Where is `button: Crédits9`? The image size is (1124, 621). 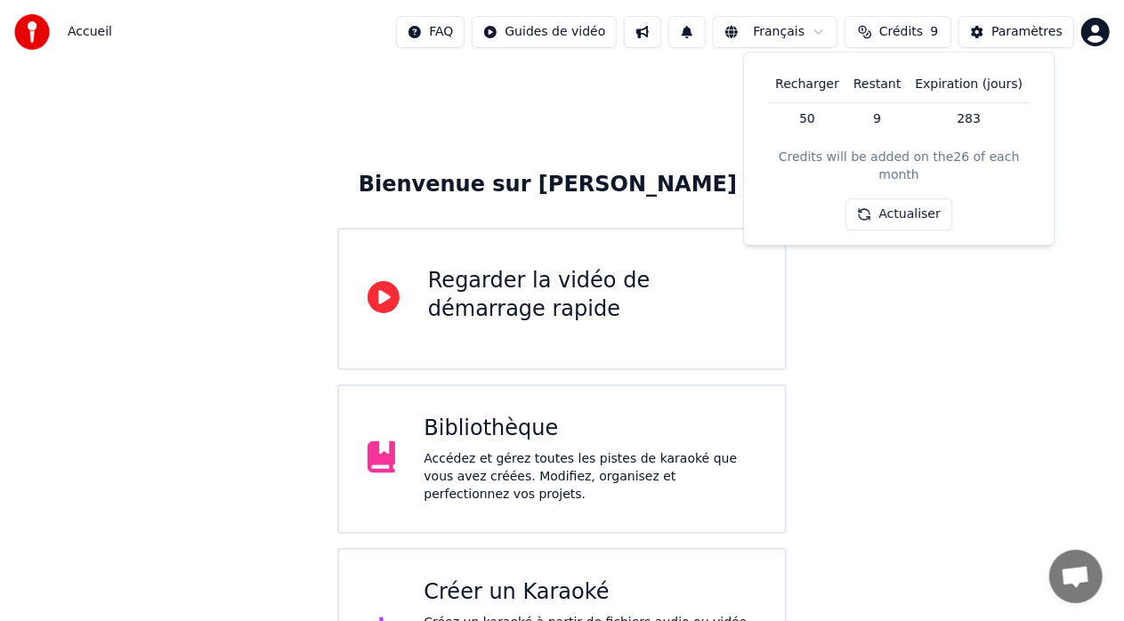 button: Crédits9 is located at coordinates (898, 32).